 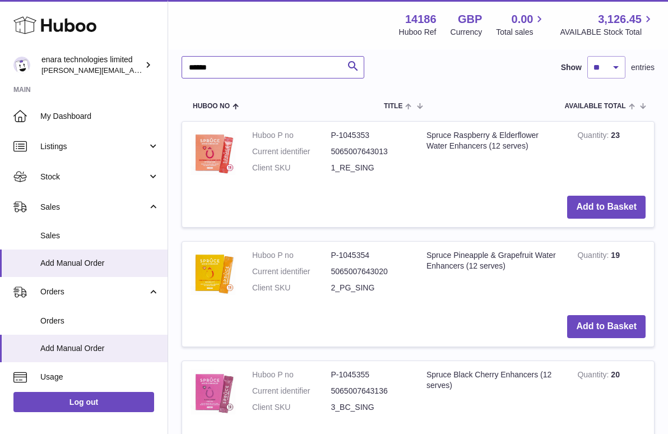 I want to click on span: entries, so click(x=642, y=67).